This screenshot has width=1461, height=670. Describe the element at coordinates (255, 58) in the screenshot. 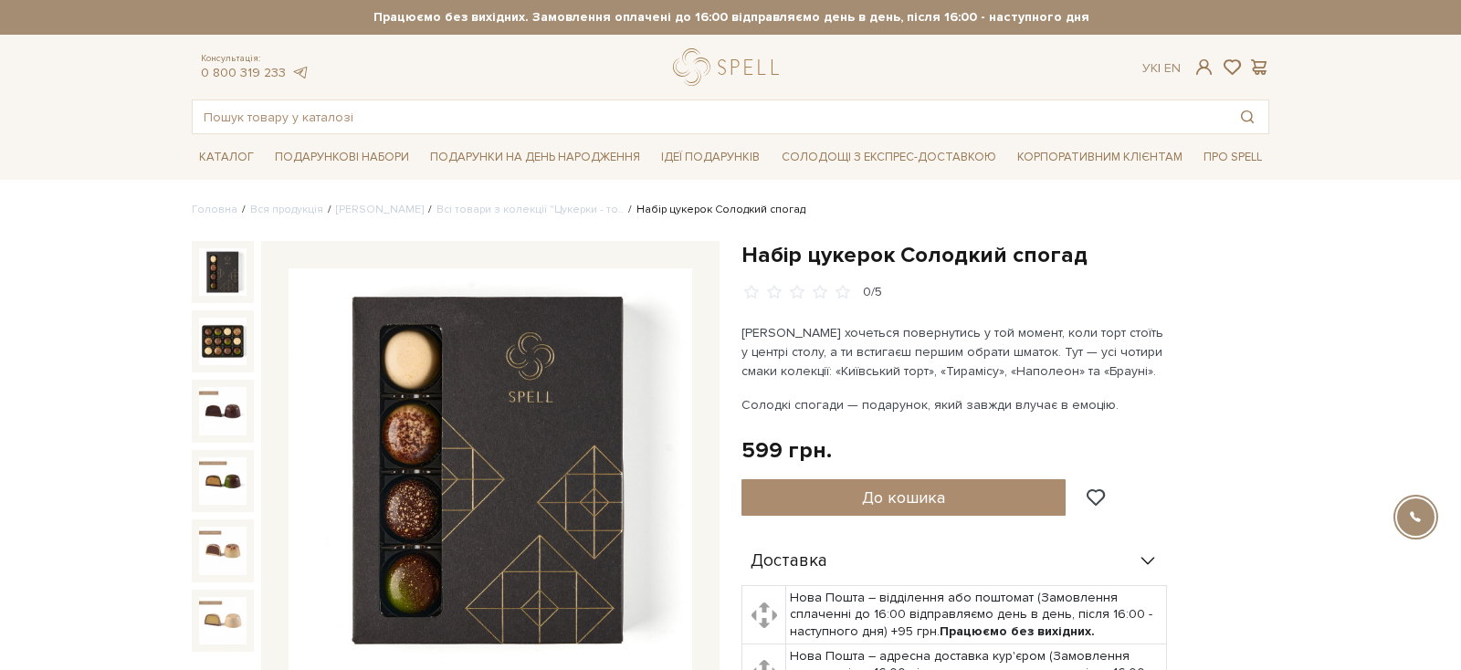

I see `span: Консультація:` at that location.